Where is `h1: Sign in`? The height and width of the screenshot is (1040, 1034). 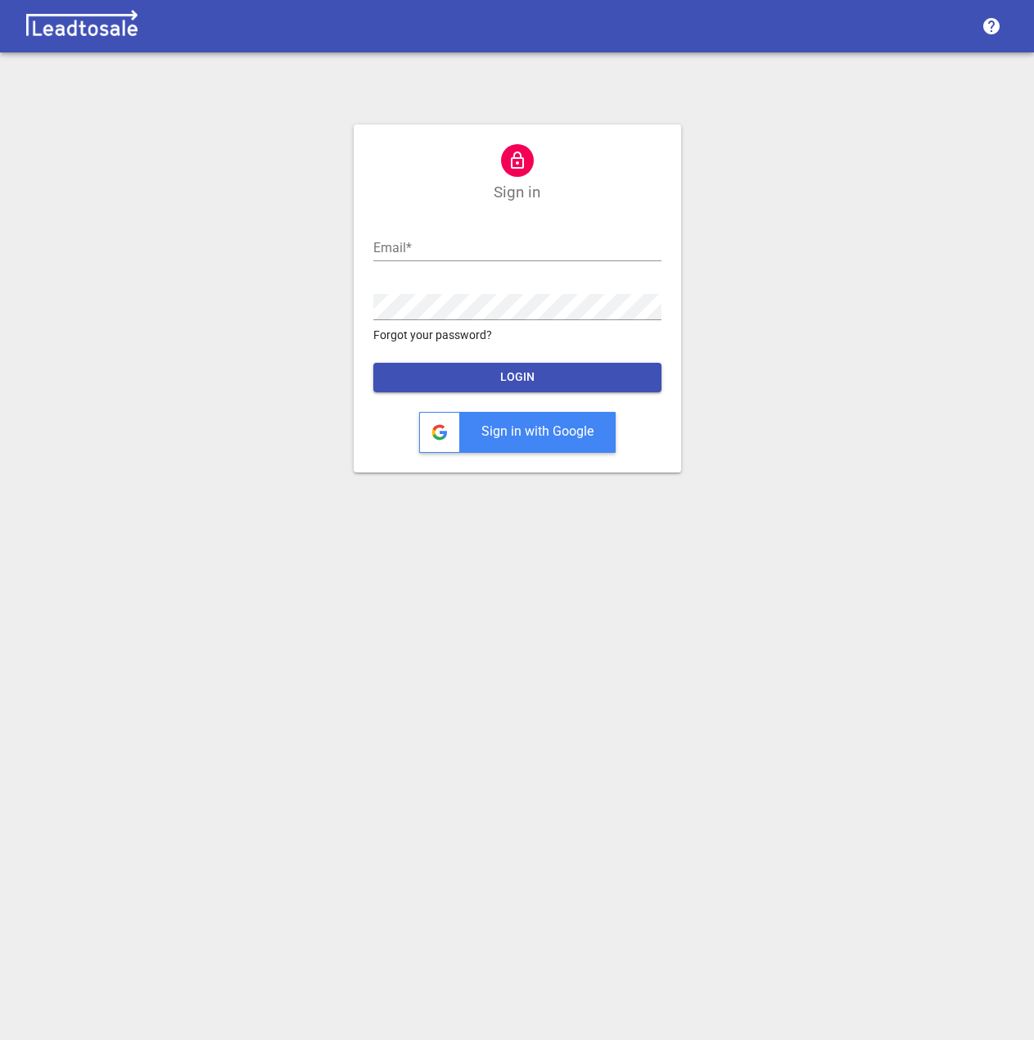
h1: Sign in is located at coordinates (517, 192).